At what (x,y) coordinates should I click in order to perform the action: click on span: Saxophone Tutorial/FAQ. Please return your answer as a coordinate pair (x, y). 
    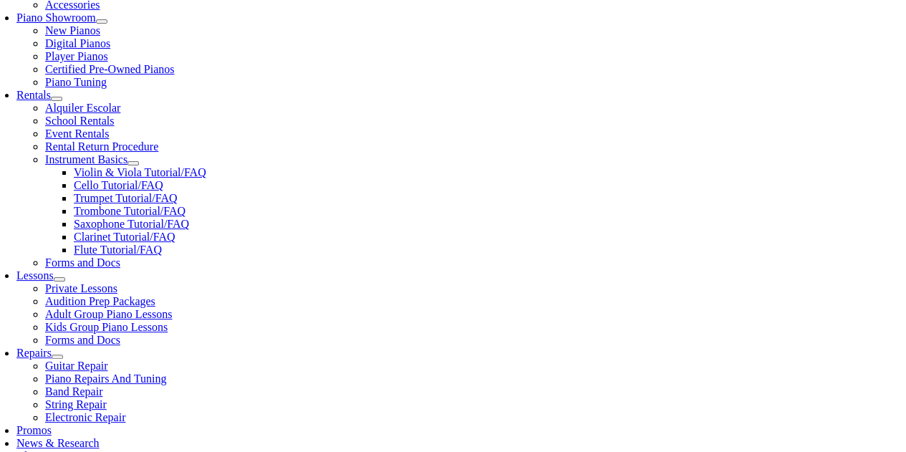
    Looking at the image, I should click on (131, 223).